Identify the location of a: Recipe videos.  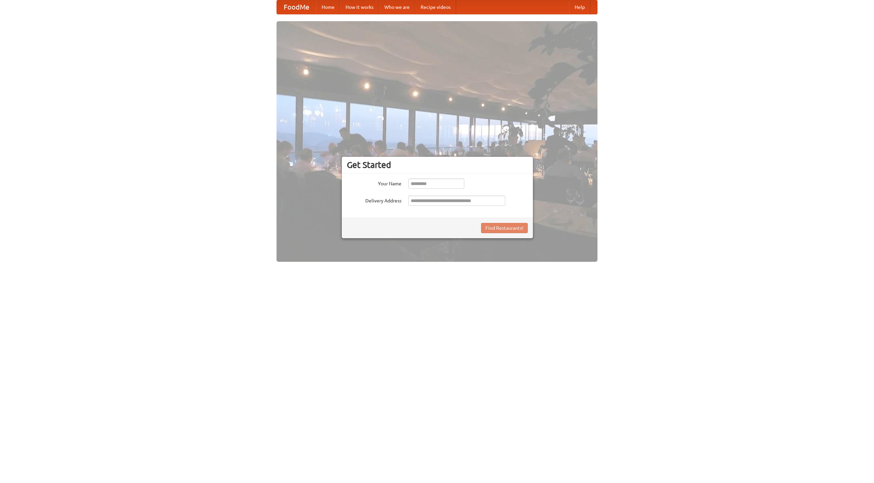
(435, 7).